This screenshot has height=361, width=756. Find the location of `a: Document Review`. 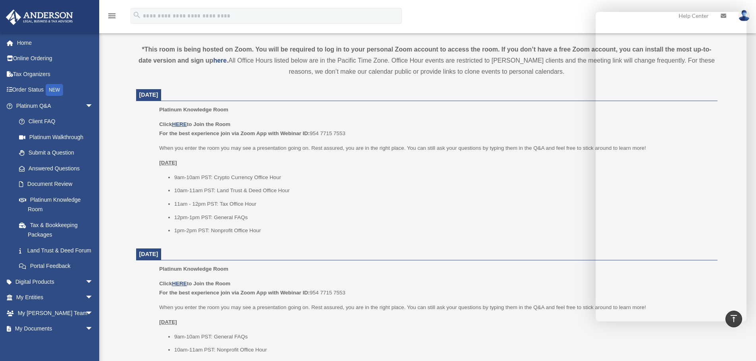

a: Document Review is located at coordinates (58, 184).